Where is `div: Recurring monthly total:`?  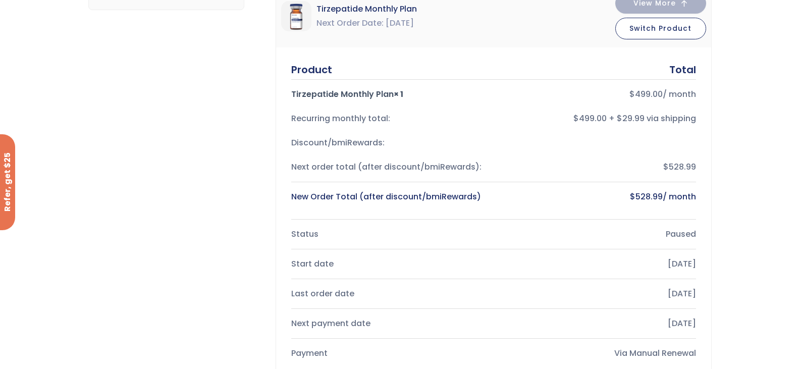 div: Recurring monthly total: is located at coordinates (388, 119).